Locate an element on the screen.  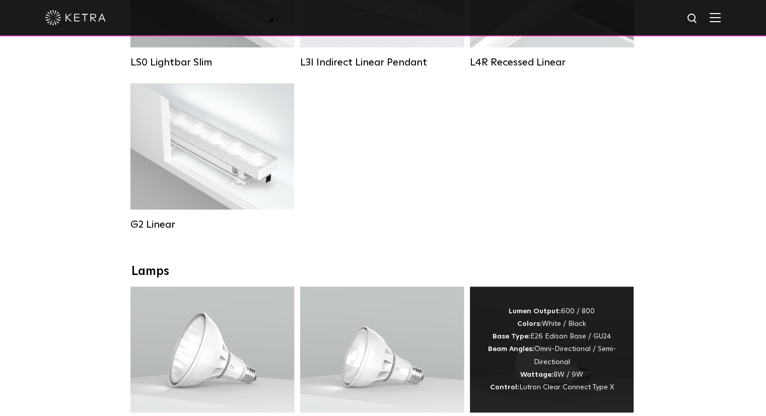
strong: Wattage: is located at coordinates (537, 374).